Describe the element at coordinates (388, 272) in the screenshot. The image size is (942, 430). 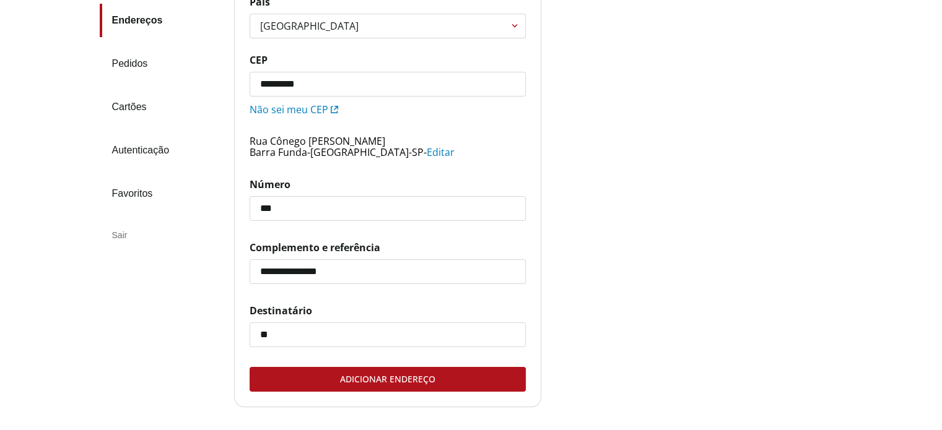
I see `input: Complemento e referência` at that location.